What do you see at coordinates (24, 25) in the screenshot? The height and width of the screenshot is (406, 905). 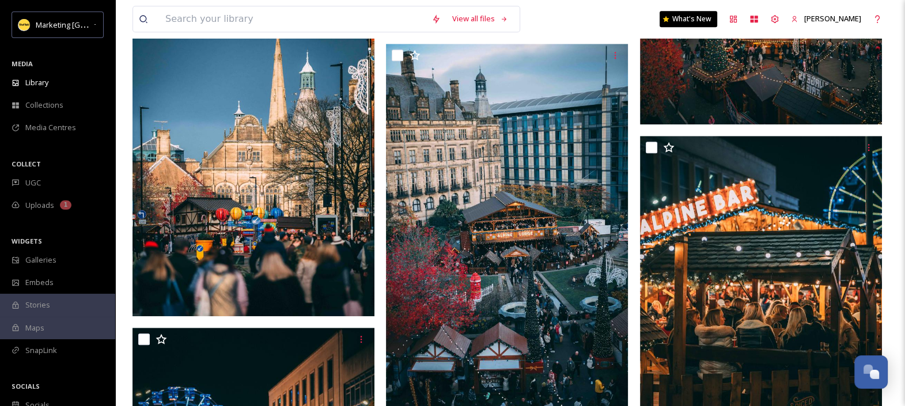 I see `img: Sheffield%20Sq%20yellow.jpg` at bounding box center [24, 25].